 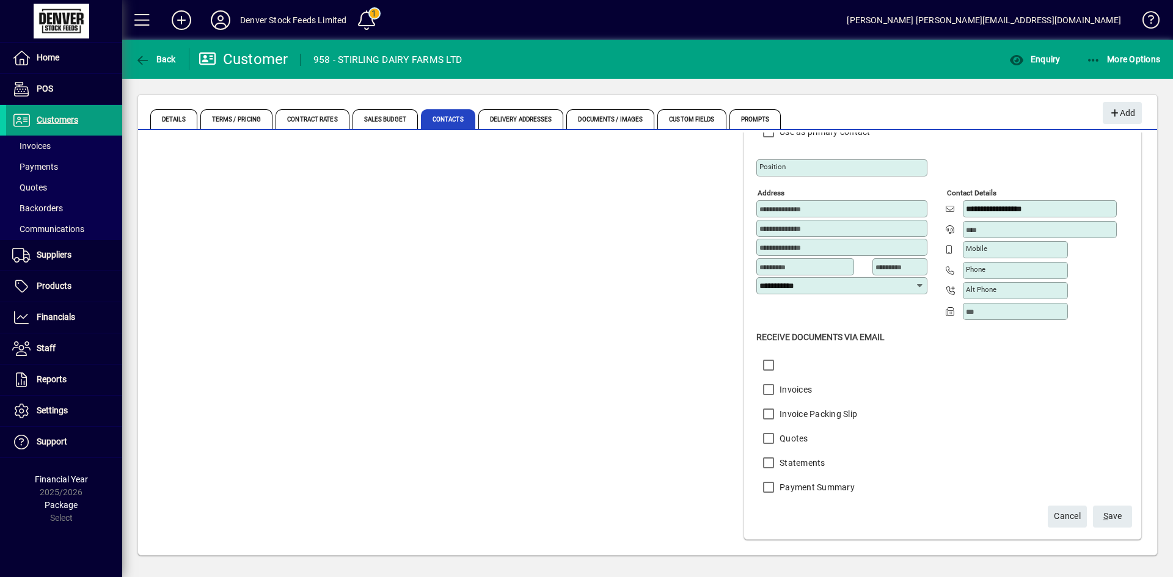 I want to click on span: Enquiry, so click(x=1034, y=59).